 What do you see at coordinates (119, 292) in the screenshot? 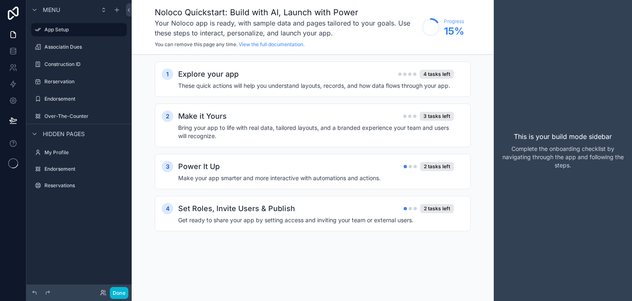
I see `button: Done` at bounding box center [119, 292].